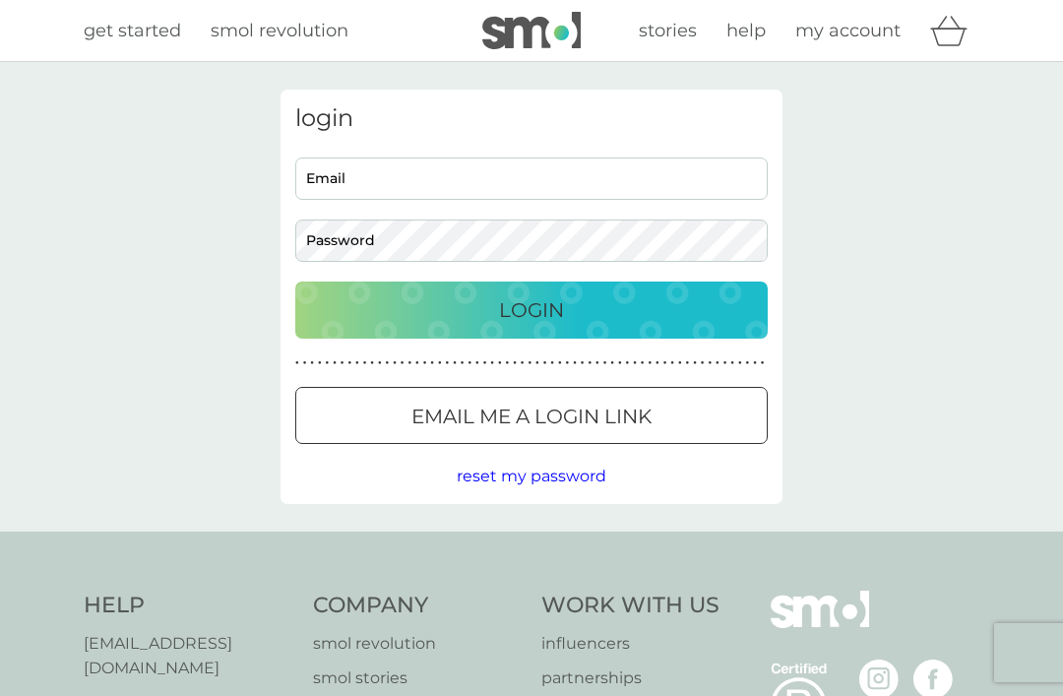  I want to click on div: basket, so click(955, 31).